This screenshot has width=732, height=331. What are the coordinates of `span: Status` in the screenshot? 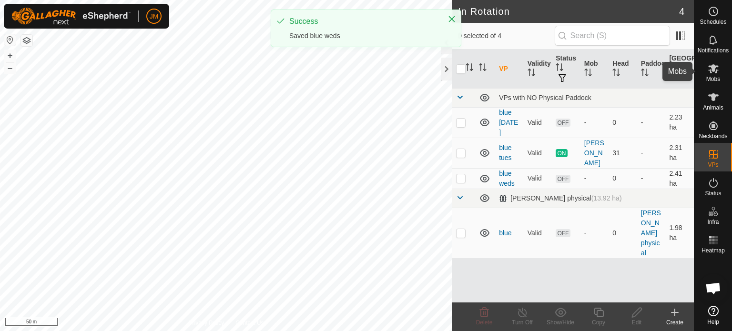 It's located at (713, 193).